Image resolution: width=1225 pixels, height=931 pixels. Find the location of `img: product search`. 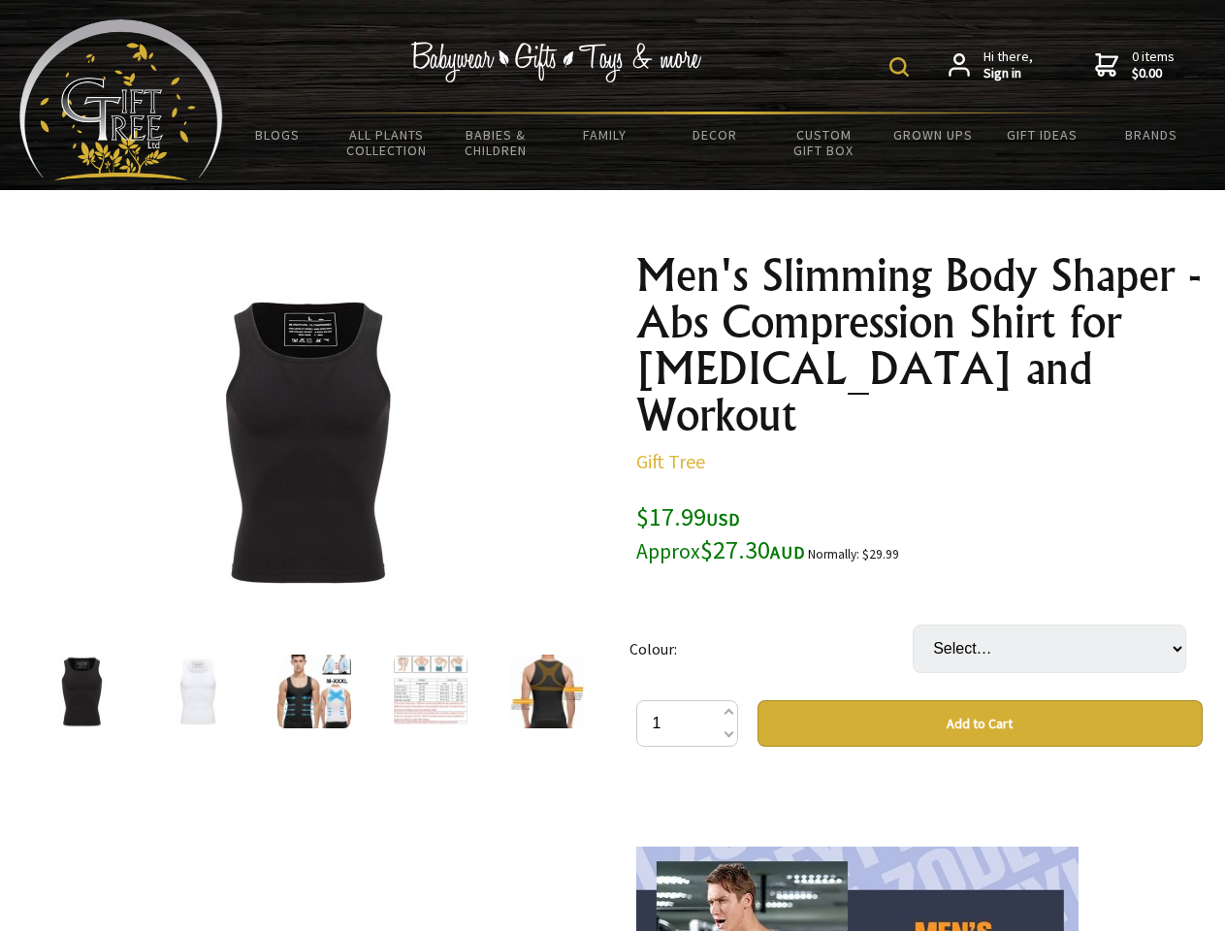

img: product search is located at coordinates (899, 67).